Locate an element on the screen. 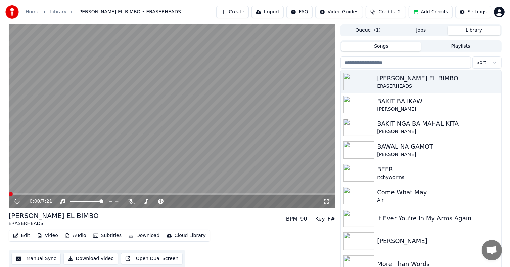  button: Manual Sync is located at coordinates (36, 258).